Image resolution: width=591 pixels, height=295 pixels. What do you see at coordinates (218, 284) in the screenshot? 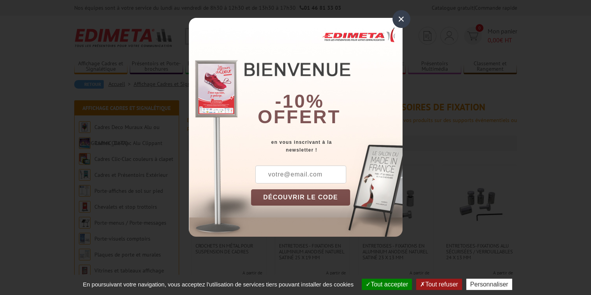
I see `span: En poursuivant votre navigation, vous acceptez l'utilisation de services tiers pouvant installer ...` at bounding box center [218, 284].